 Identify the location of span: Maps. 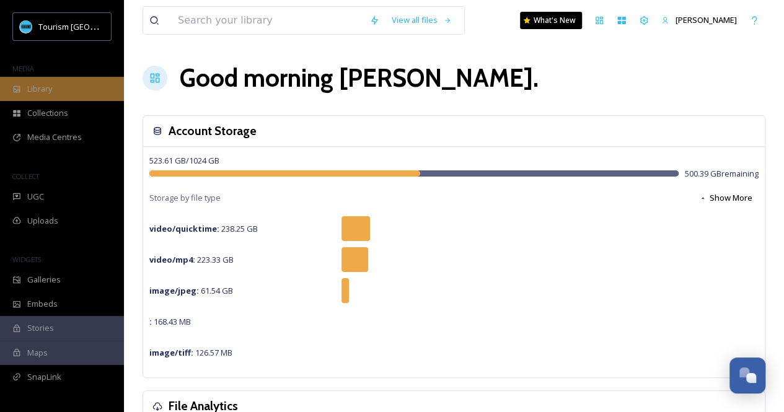
(37, 353).